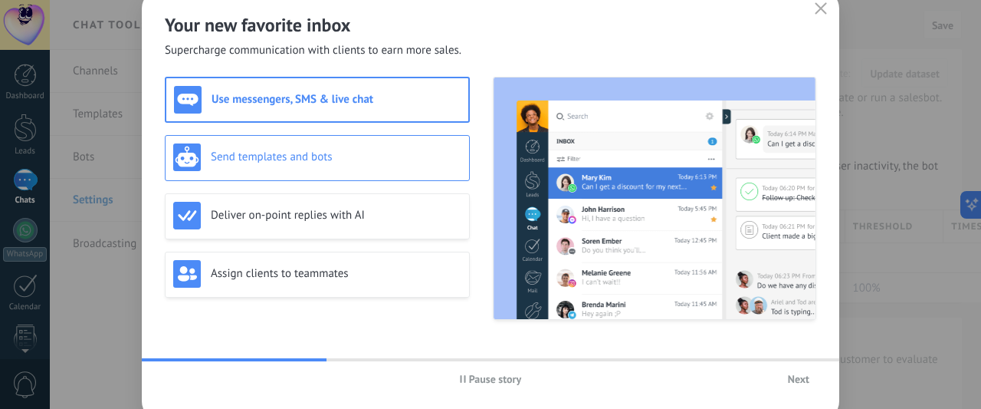  Describe the element at coordinates (336, 99) in the screenshot. I see `h3: Use messengers, SMS & live chat` at that location.